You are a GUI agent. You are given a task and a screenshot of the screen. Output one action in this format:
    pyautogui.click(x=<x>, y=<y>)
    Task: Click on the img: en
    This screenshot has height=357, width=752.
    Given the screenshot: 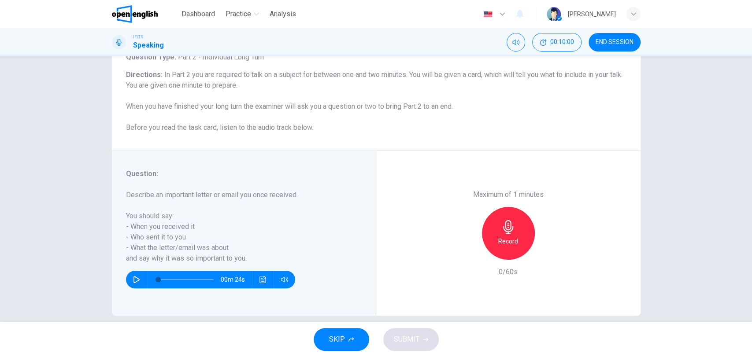 What is the action you would take?
    pyautogui.click(x=488, y=14)
    